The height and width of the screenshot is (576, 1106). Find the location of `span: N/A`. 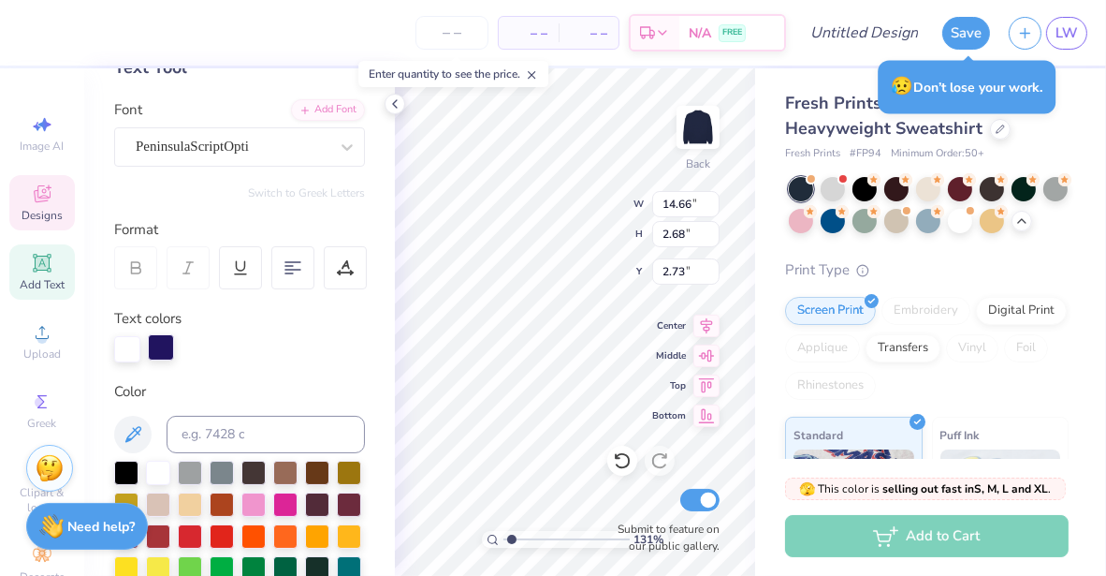

span: N/A is located at coordinates (700, 33).